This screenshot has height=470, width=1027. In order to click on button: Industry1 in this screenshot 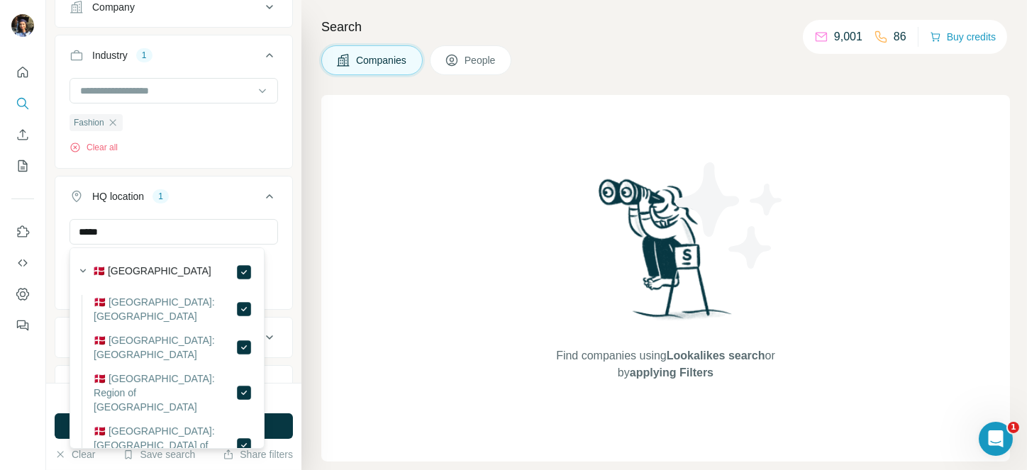, I will do `click(174, 58)`.